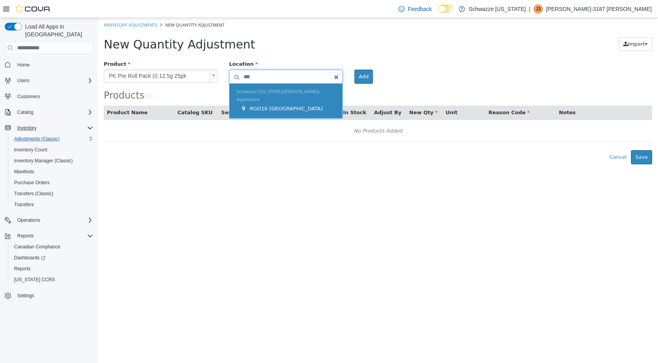  I want to click on button: Adjust By, so click(291, 95).